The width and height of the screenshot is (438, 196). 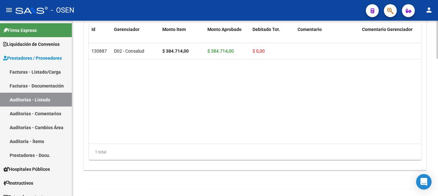 I want to click on span: Monto Item, so click(x=174, y=29).